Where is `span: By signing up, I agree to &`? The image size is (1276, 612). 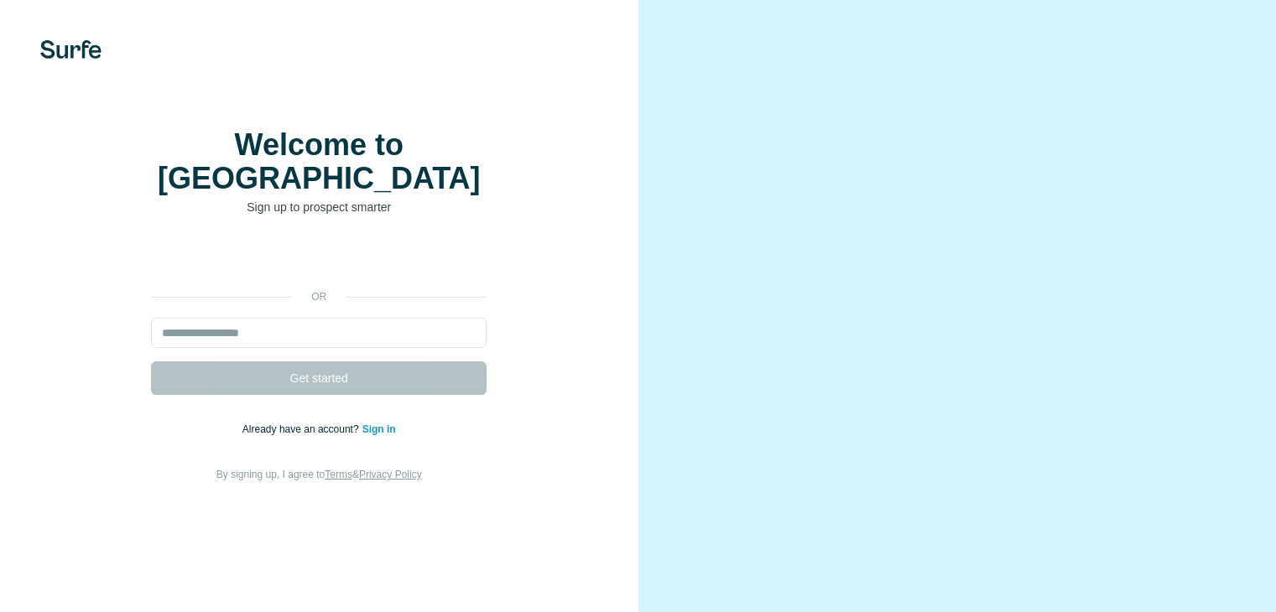
span: By signing up, I agree to & is located at coordinates (319, 475).